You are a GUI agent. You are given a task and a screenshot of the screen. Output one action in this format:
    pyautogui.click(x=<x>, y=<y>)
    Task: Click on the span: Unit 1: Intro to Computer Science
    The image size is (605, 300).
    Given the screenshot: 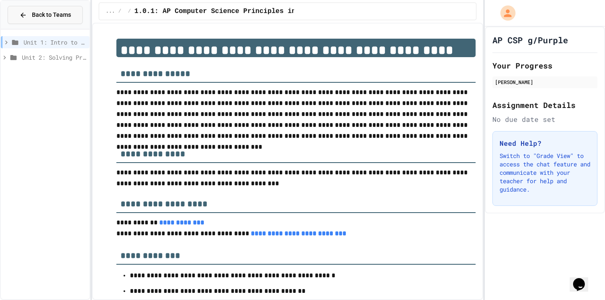 What is the action you would take?
    pyautogui.click(x=55, y=42)
    